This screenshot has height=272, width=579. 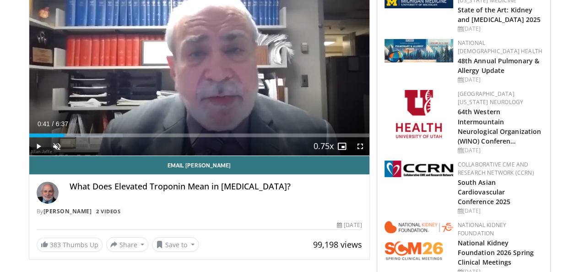 What do you see at coordinates (500, 126) in the screenshot?
I see `a: 64th Western Intermountain Neurological Organization (WINO) Conferen…` at bounding box center [500, 126].